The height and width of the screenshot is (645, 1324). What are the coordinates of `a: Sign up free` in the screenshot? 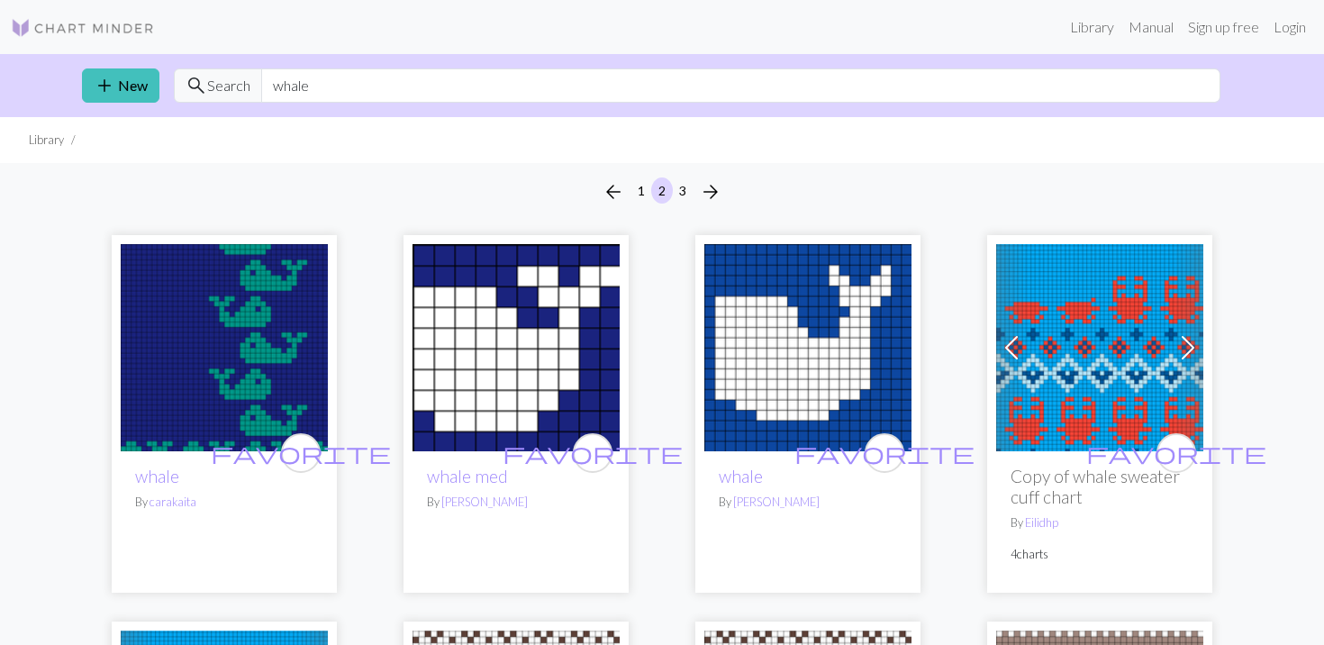 It's located at (1223, 27).